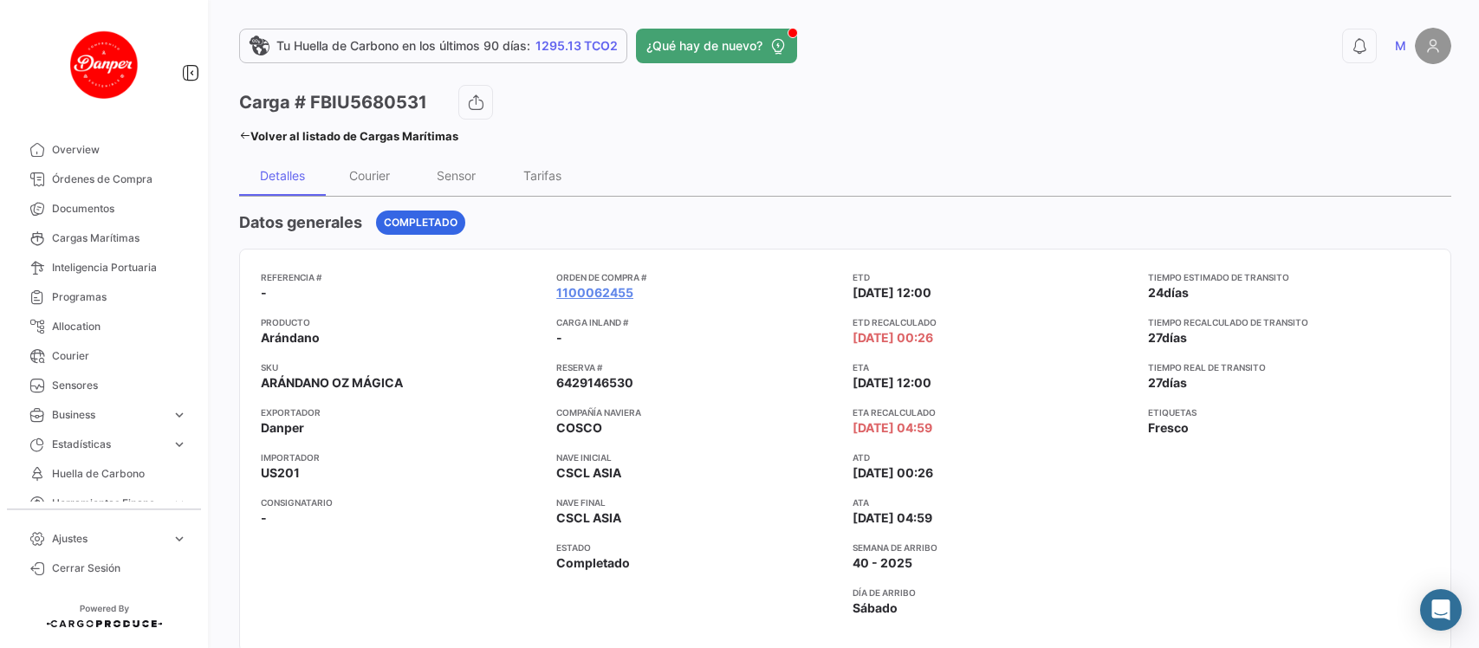 Image resolution: width=1479 pixels, height=648 pixels. Describe the element at coordinates (104, 150) in the screenshot. I see `a: Overview` at that location.